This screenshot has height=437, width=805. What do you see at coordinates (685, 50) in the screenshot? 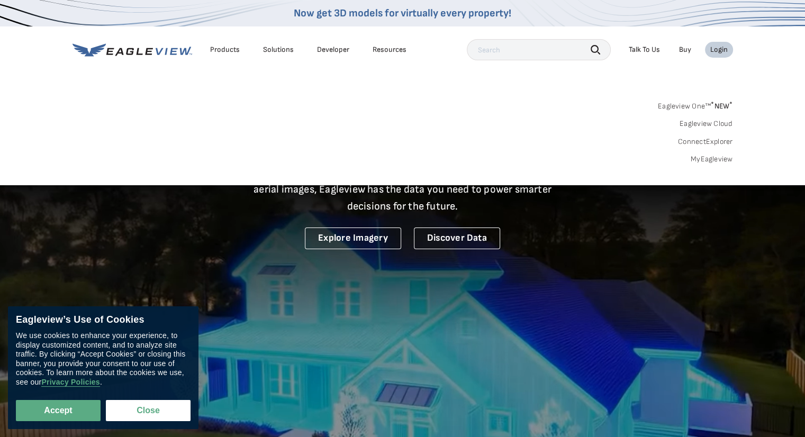
I see `a: Buy` at bounding box center [685, 50].